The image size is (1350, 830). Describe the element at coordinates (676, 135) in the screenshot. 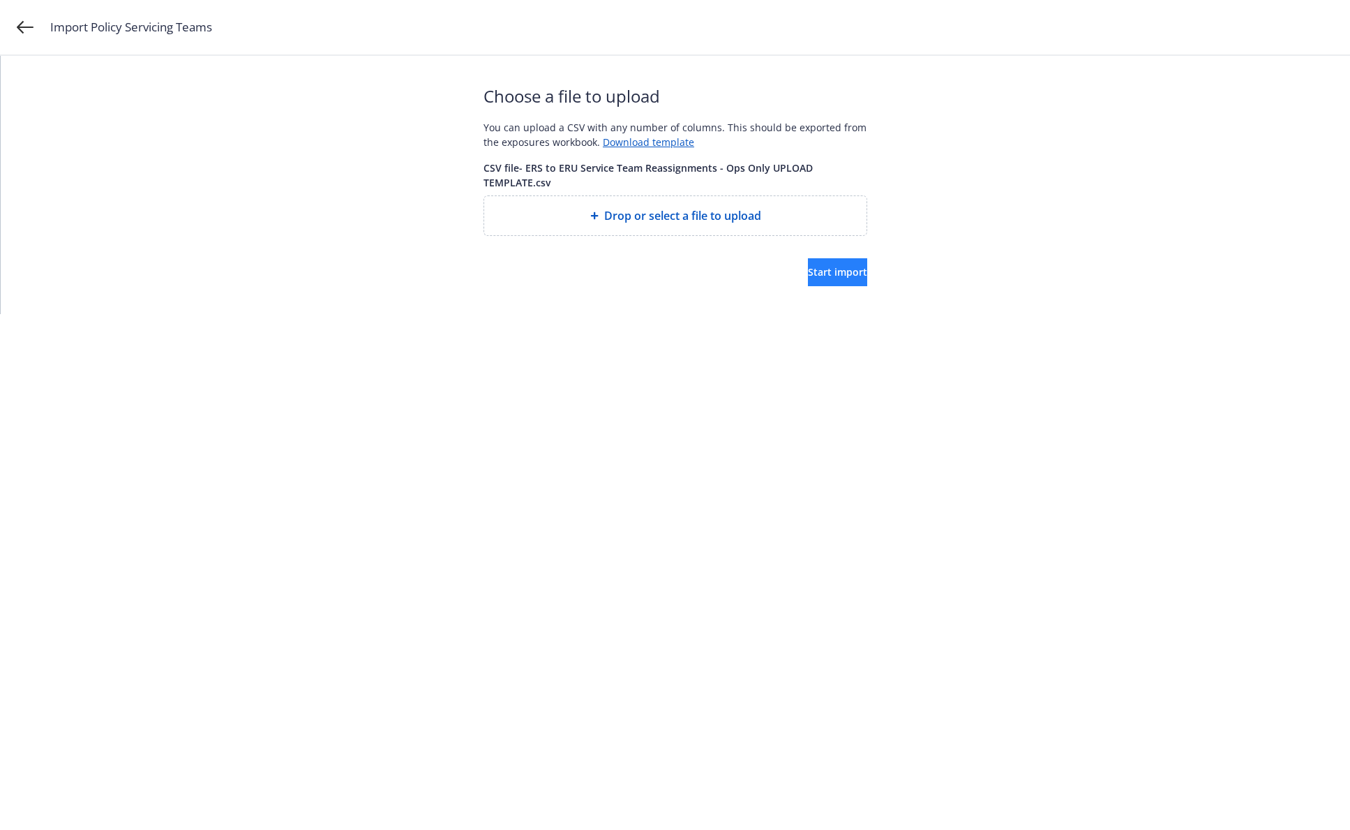

I see `div: You can upload a CSV with any number of columns. This should be exported from the exposures workb...` at that location.